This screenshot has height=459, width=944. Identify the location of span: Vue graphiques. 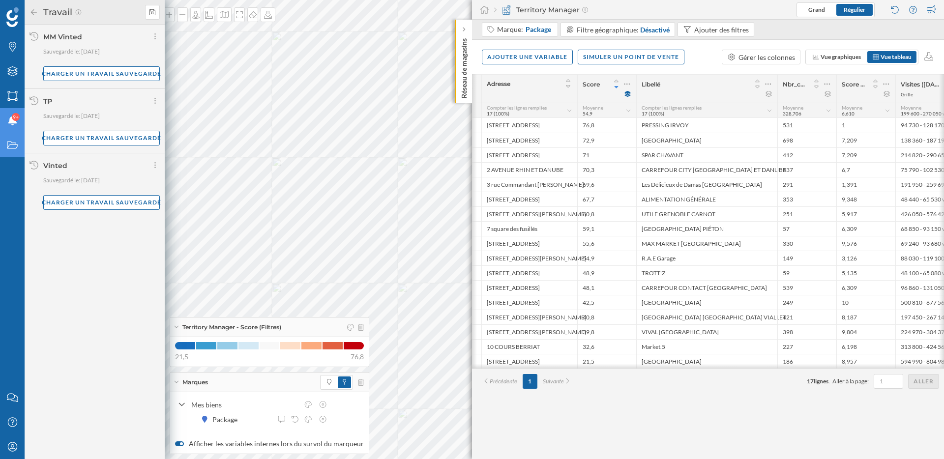
(841, 57).